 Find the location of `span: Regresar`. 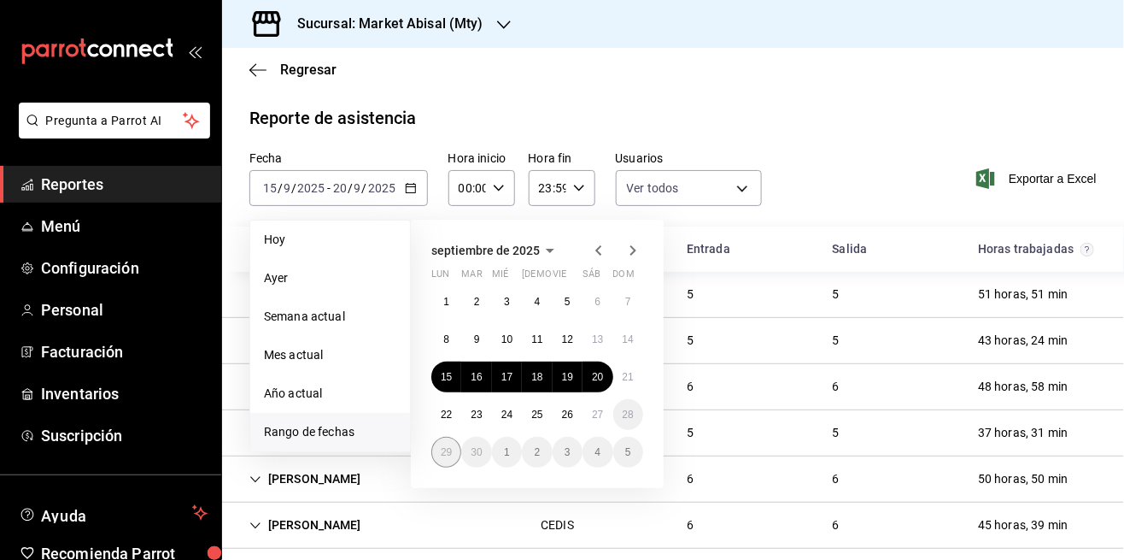

span: Regresar is located at coordinates (308, 69).